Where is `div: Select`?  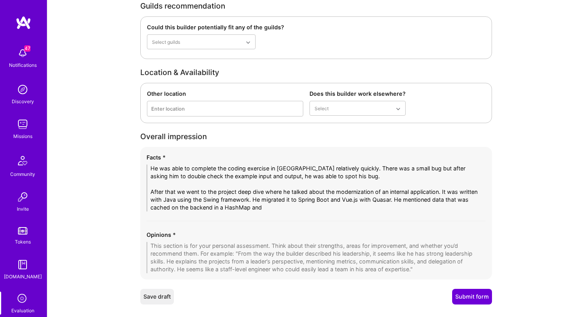
div: Select is located at coordinates (322, 108).